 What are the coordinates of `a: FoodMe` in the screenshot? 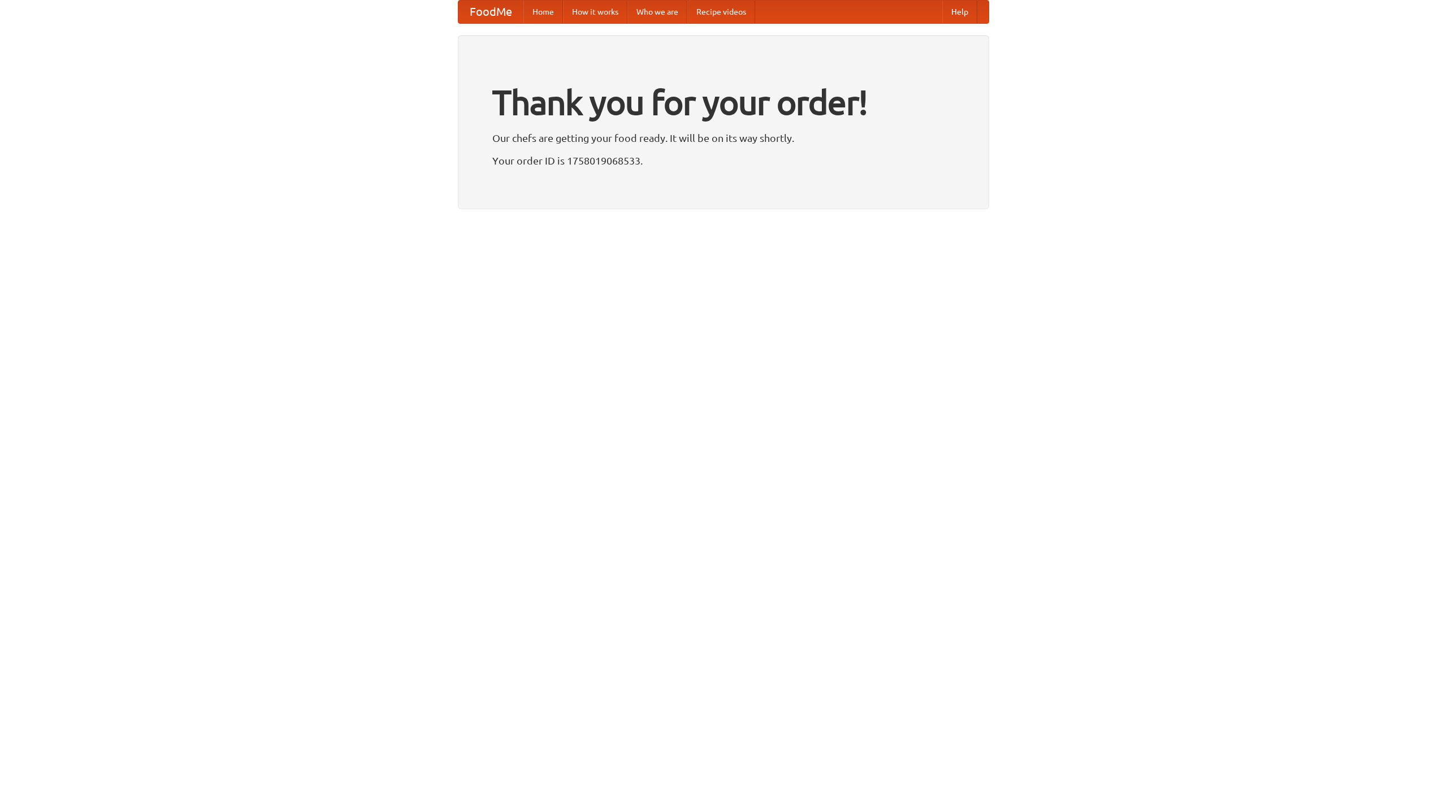 It's located at (490, 12).